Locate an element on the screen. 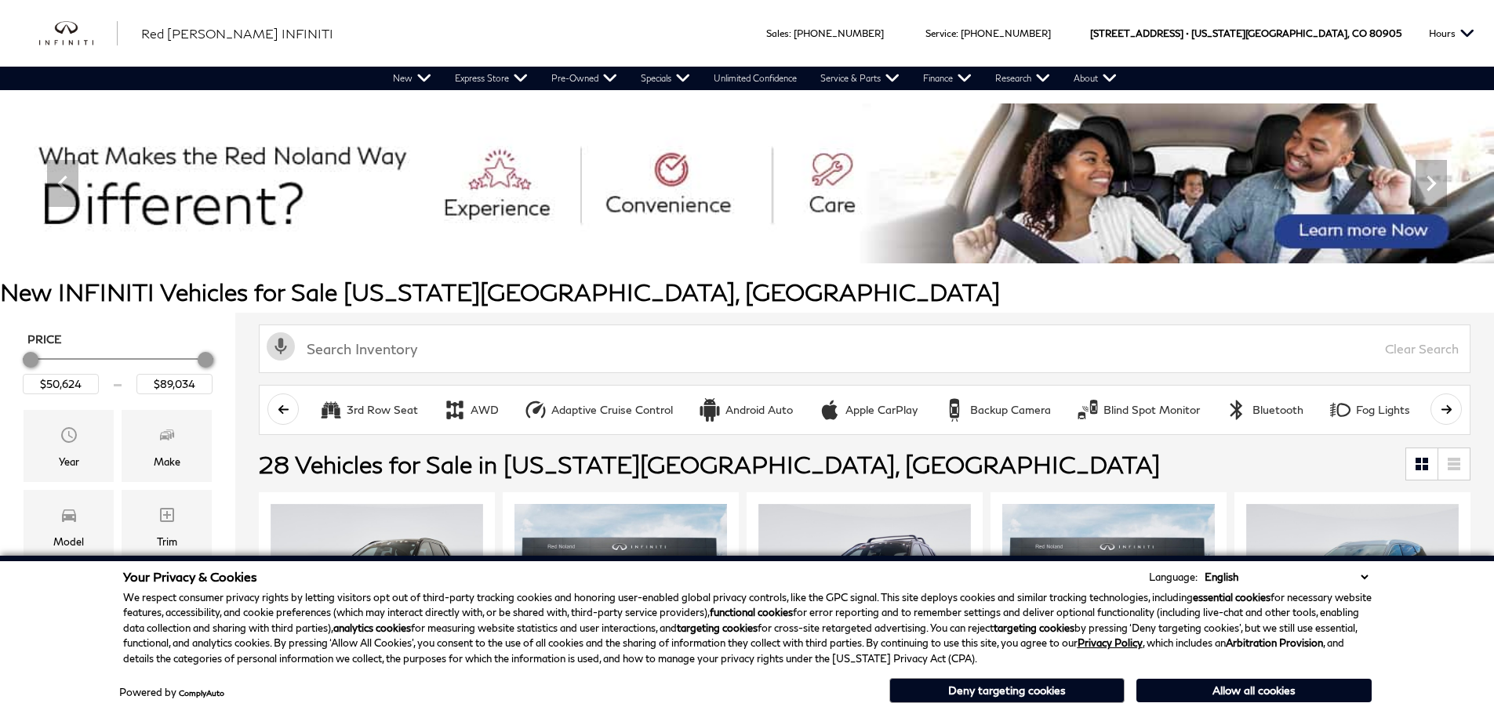 This screenshot has height=714, width=1494. span: Year is located at coordinates (69, 438).